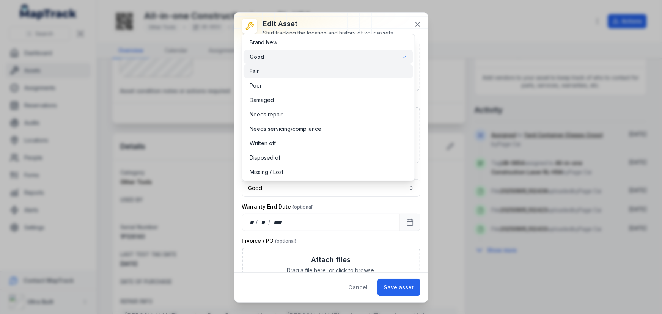 This screenshot has width=662, height=314. Describe the element at coordinates (328, 107) in the screenshot. I see `div: Good` at that location.